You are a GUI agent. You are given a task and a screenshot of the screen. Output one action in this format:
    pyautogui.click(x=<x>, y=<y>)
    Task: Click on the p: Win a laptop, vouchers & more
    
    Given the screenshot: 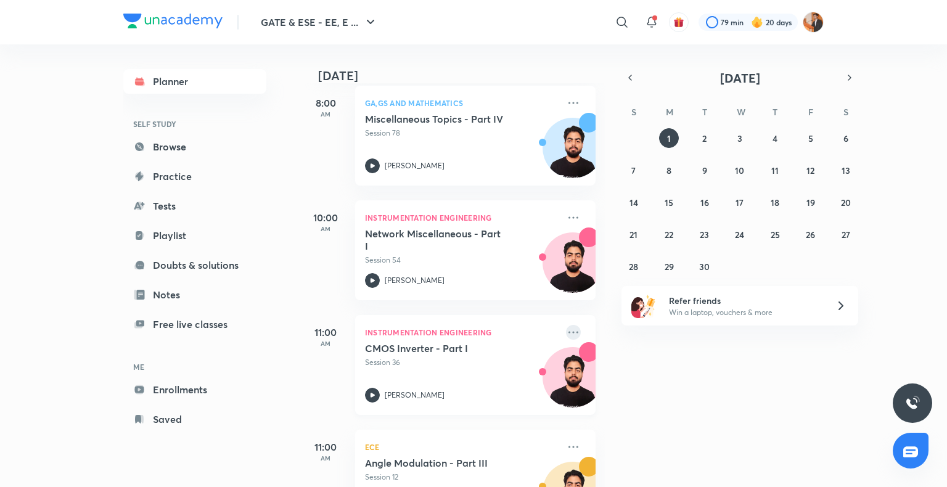 What is the action you would take?
    pyautogui.click(x=745, y=313)
    